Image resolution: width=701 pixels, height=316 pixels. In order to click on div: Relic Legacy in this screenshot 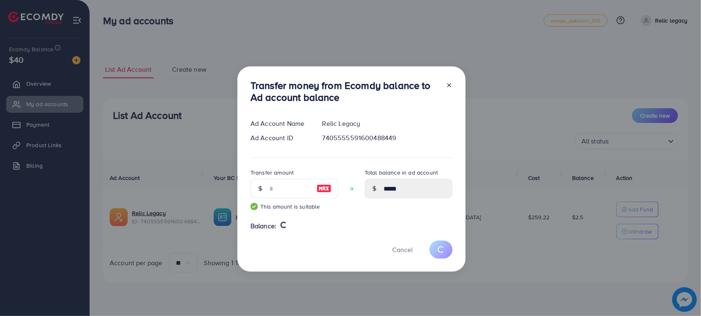, I will do `click(387, 124)`.